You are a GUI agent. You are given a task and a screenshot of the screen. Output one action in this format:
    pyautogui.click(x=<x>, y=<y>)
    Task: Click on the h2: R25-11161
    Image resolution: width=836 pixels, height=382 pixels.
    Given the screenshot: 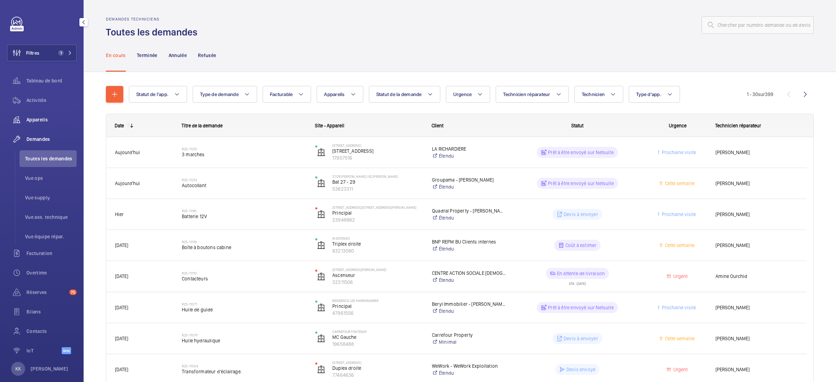 What is the action you would take?
    pyautogui.click(x=244, y=211)
    